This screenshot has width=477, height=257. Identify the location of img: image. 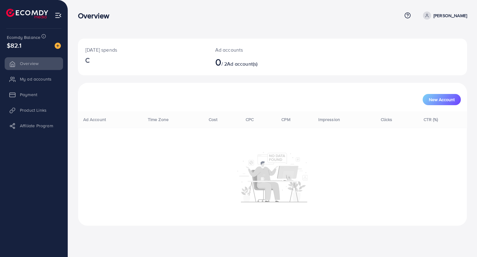
(58, 46).